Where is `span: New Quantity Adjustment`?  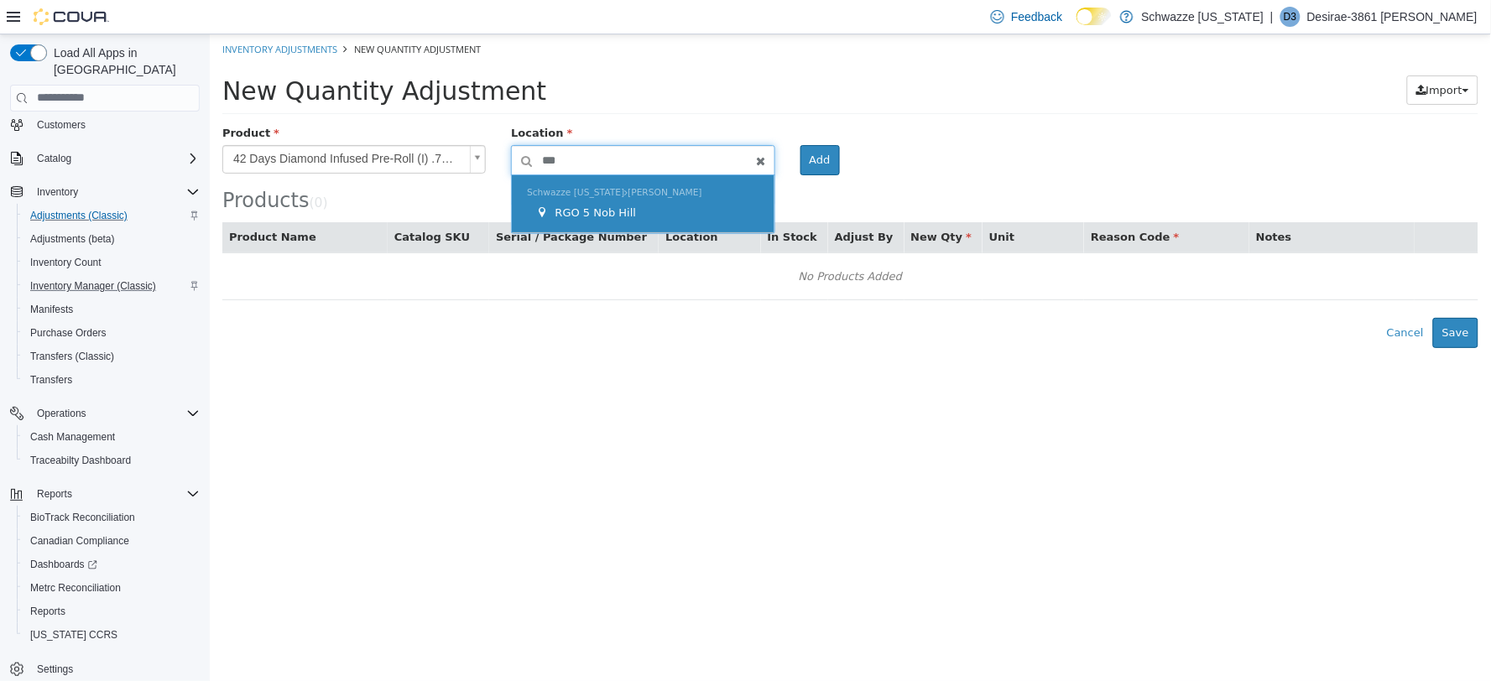
span: New Quantity Adjustment is located at coordinates (175, 56).